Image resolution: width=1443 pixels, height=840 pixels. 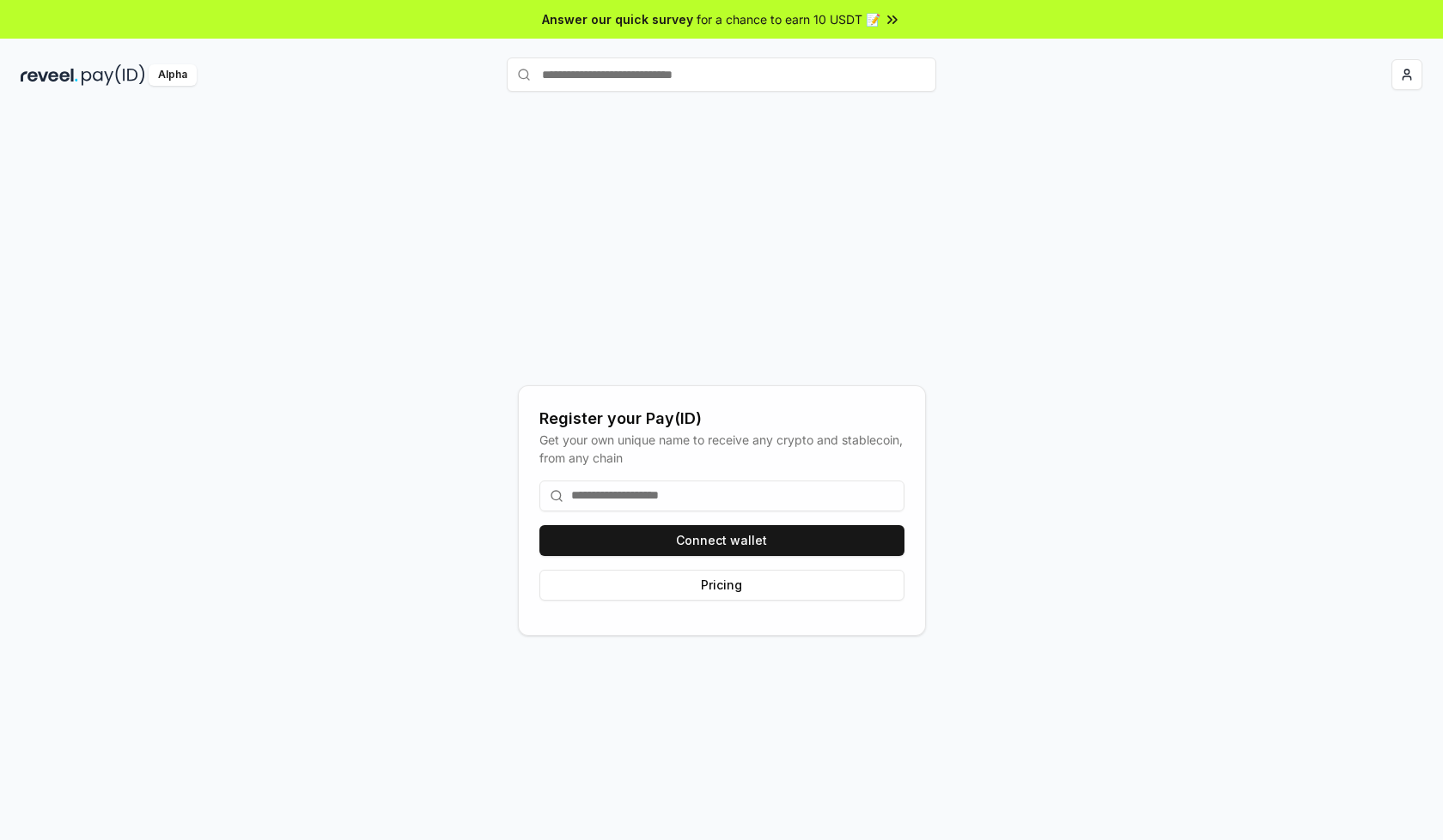 I want to click on div: Get your own unique name to receive any crypto and stablecoin, from any chain, so click(x=722, y=449).